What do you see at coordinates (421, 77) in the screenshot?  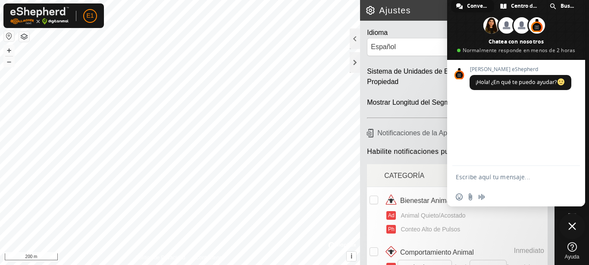 I see `div: Sistema de Unidades de Esta Propiedad` at bounding box center [421, 77].